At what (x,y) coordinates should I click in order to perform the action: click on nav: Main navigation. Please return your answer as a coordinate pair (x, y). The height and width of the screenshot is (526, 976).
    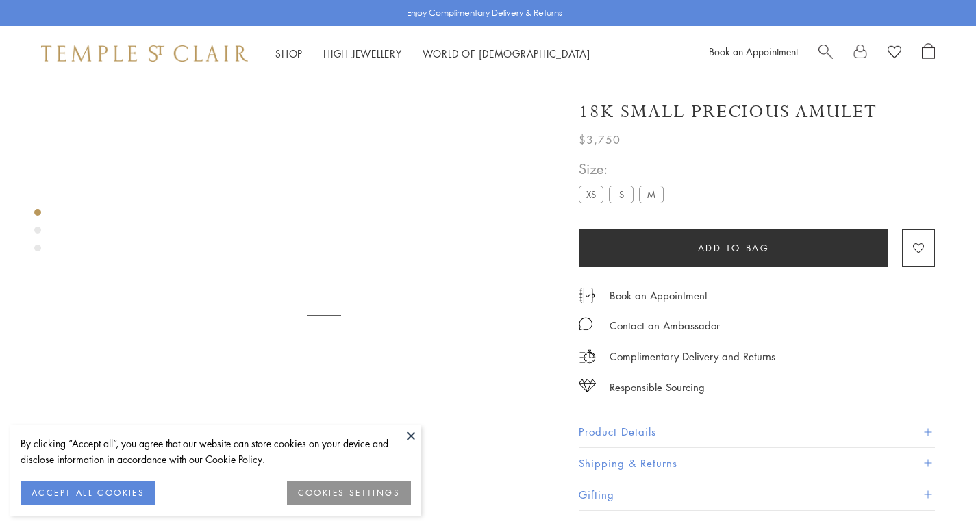
    Looking at the image, I should click on (433, 53).